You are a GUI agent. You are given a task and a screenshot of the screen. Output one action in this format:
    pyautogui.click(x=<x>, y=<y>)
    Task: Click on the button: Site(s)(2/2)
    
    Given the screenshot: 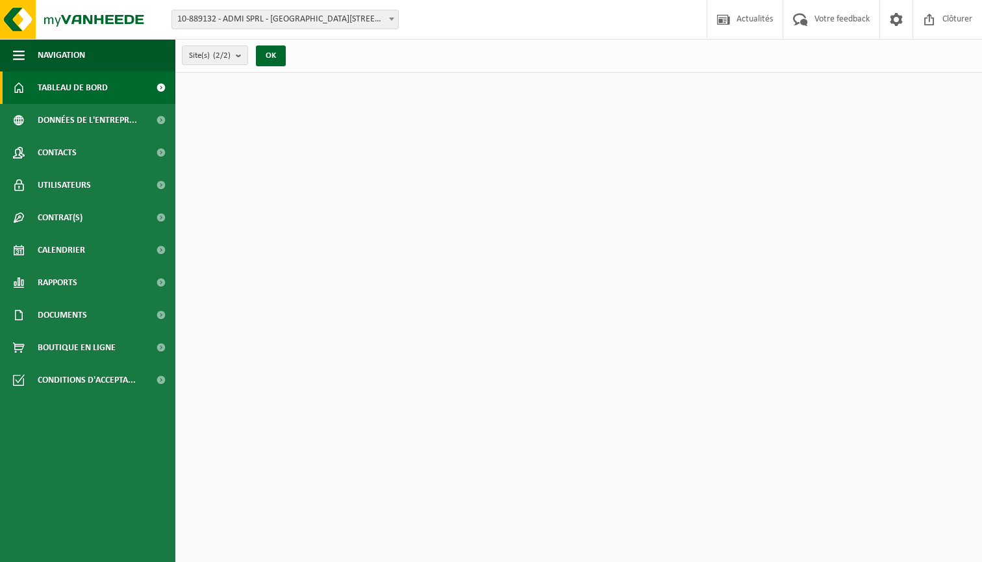 What is the action you would take?
    pyautogui.click(x=215, y=55)
    